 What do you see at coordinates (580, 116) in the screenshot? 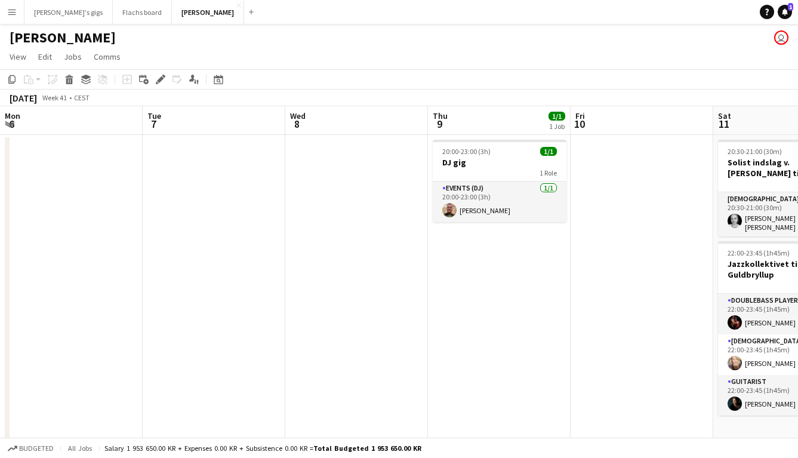
I see `span: Fri` at bounding box center [580, 116].